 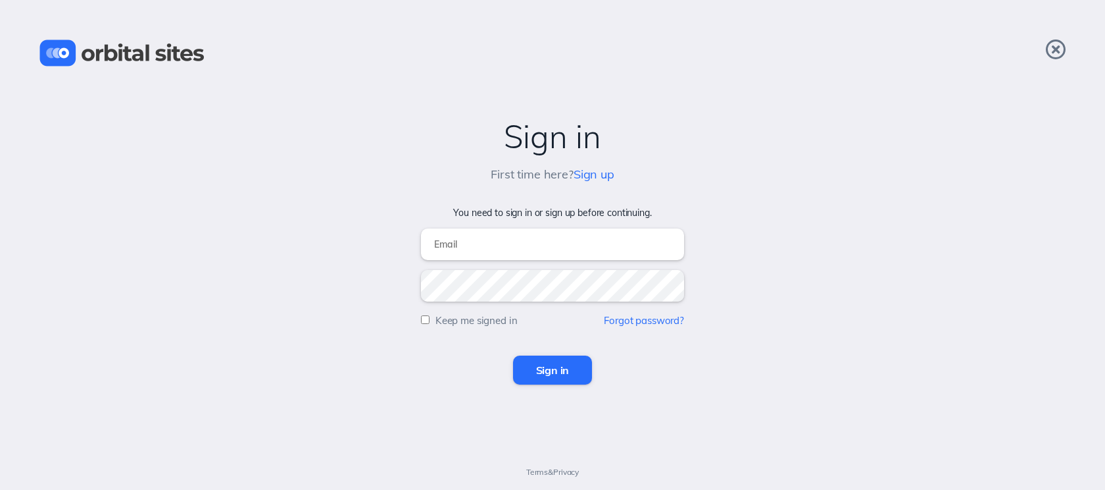 What do you see at coordinates (594, 174) in the screenshot?
I see `a: Sign up` at bounding box center [594, 174].